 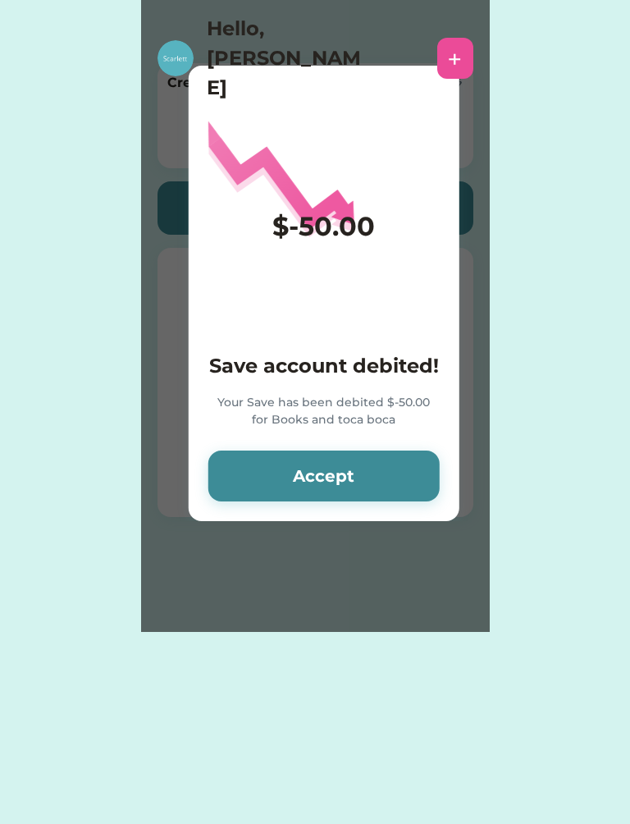 What do you see at coordinates (324, 476) in the screenshot?
I see `button: Accept` at bounding box center [324, 476].